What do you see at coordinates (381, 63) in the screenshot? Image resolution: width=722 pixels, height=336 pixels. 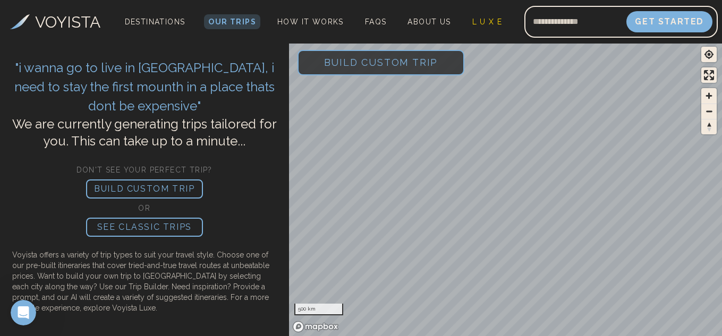 I see `button: Build Custom Trip` at bounding box center [381, 63].